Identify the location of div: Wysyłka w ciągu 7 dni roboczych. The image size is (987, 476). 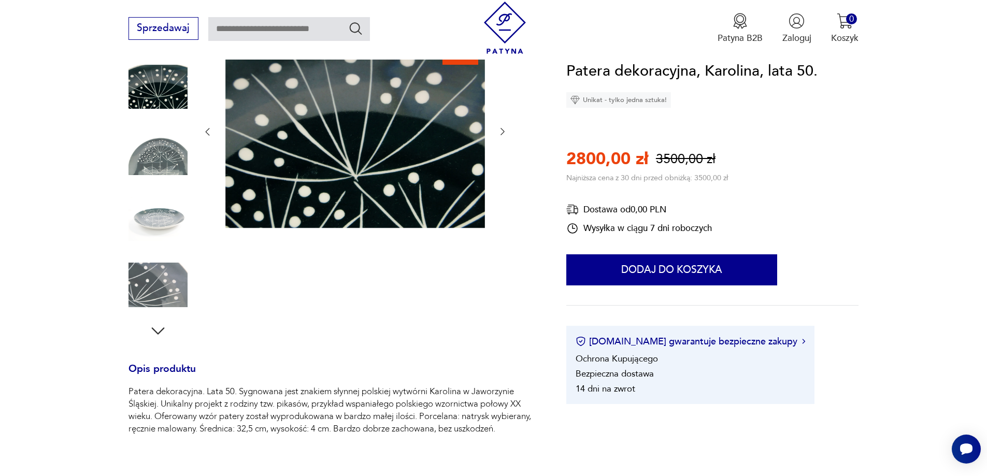
(639, 229).